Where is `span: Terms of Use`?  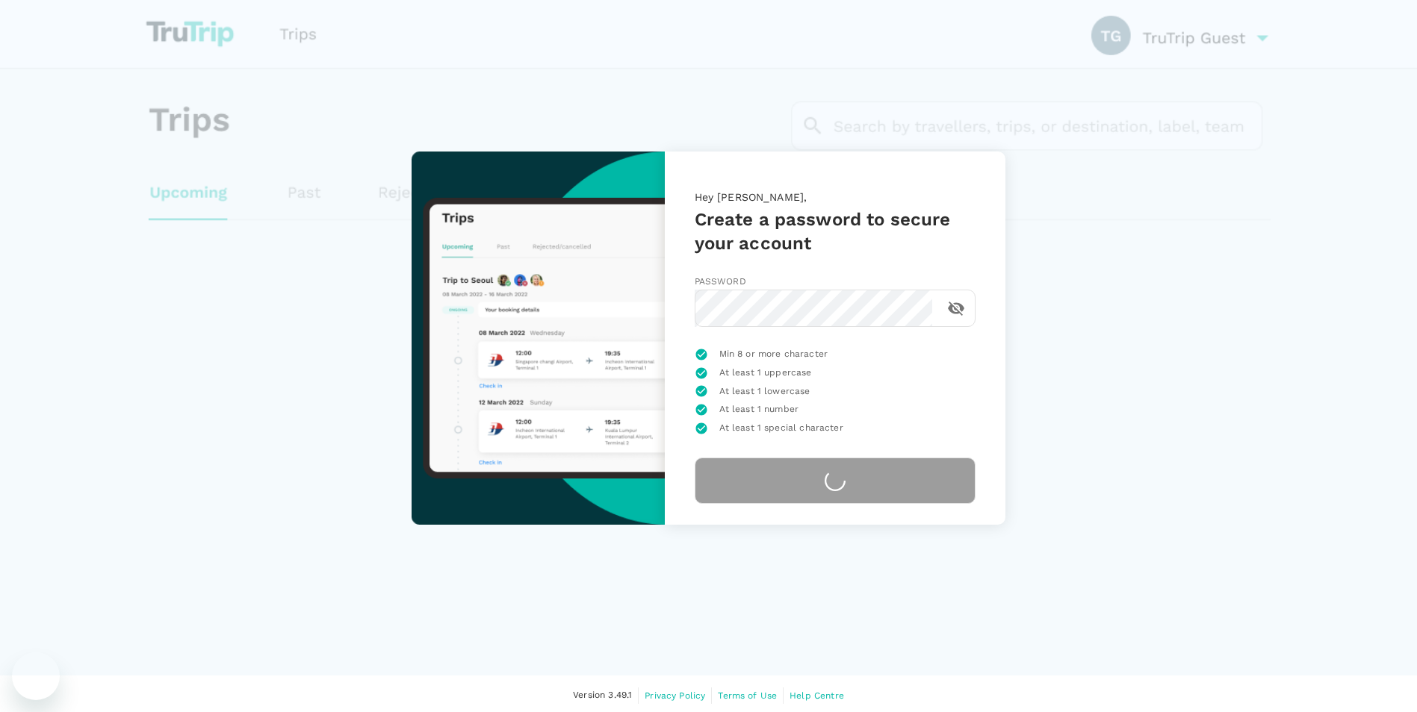 span: Terms of Use is located at coordinates (747, 696).